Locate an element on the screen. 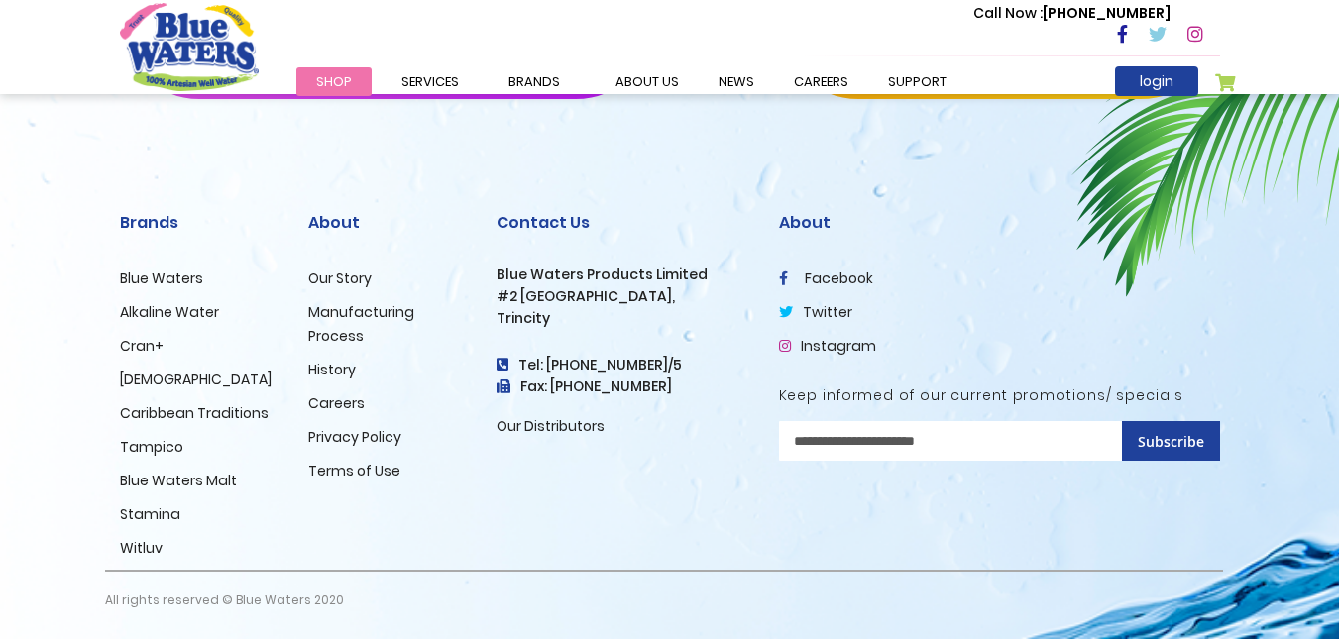 The height and width of the screenshot is (639, 1339). a: Instagram is located at coordinates (828, 346).